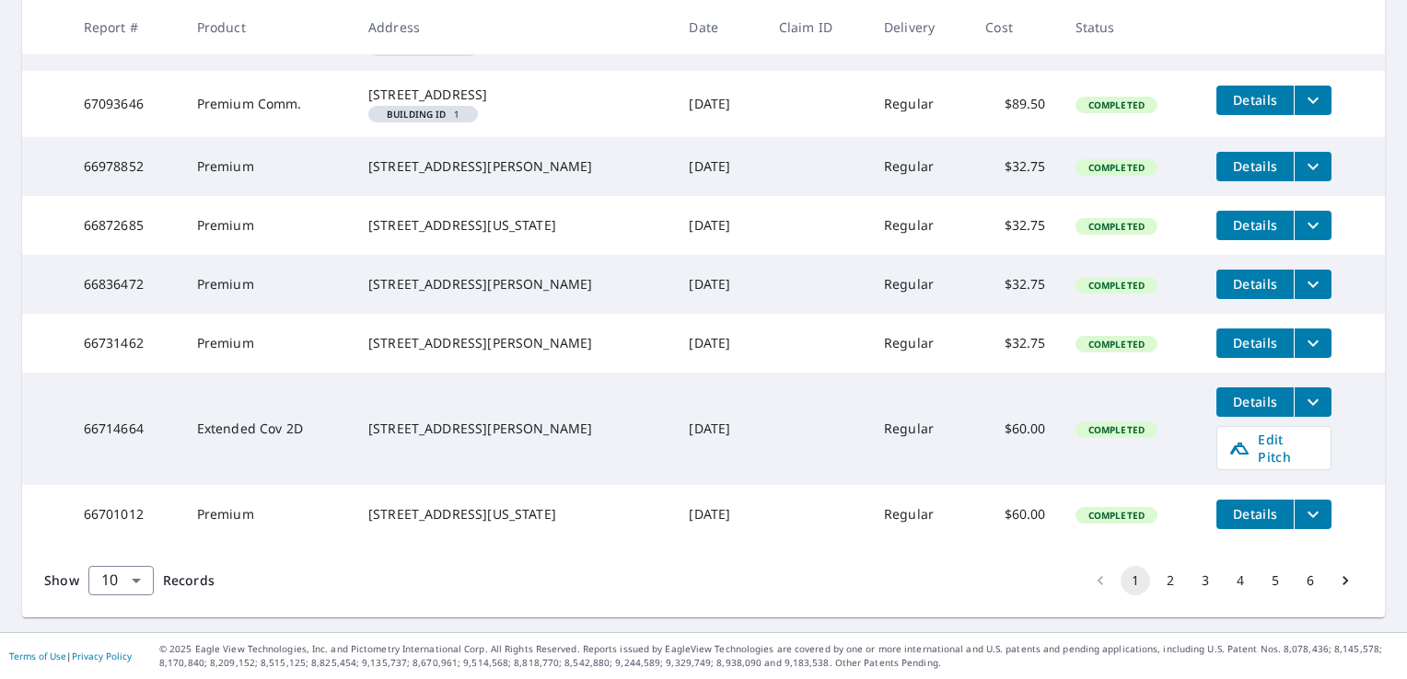 This screenshot has height=679, width=1407. Describe the element at coordinates (778, 656) in the screenshot. I see `p: © 2025 Eagle View Technologies, Inc. and Pictometry International Corp. All Rights Reserved. Repo...` at that location.